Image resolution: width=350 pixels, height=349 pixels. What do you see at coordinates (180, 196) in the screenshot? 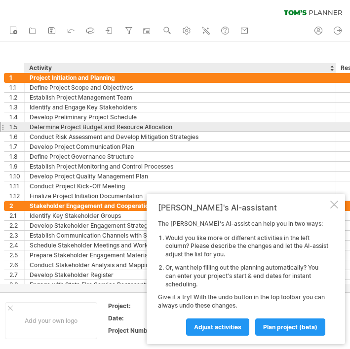
I see `div: Finalize Project Initiation Documentation` at bounding box center [180, 196].